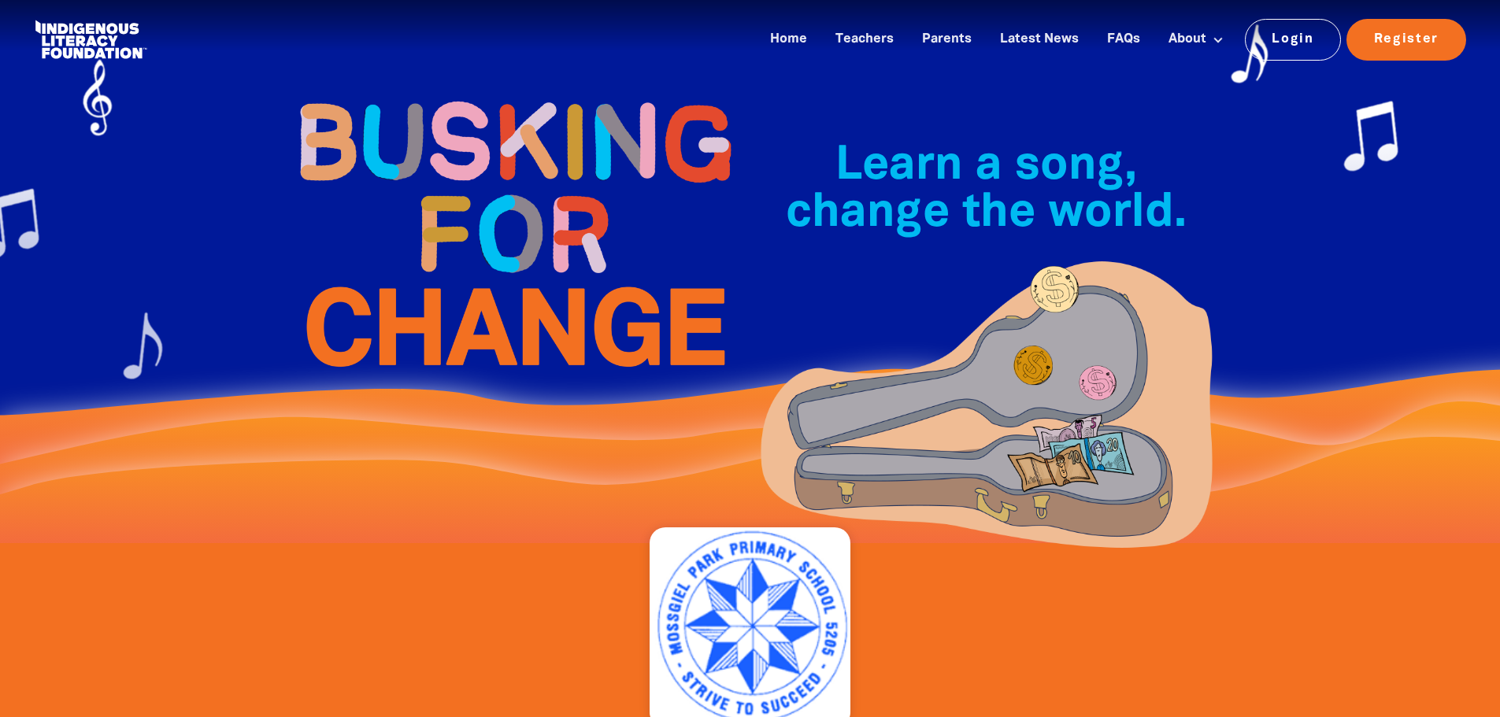  Describe the element at coordinates (1293, 39) in the screenshot. I see `a: Login` at that location.